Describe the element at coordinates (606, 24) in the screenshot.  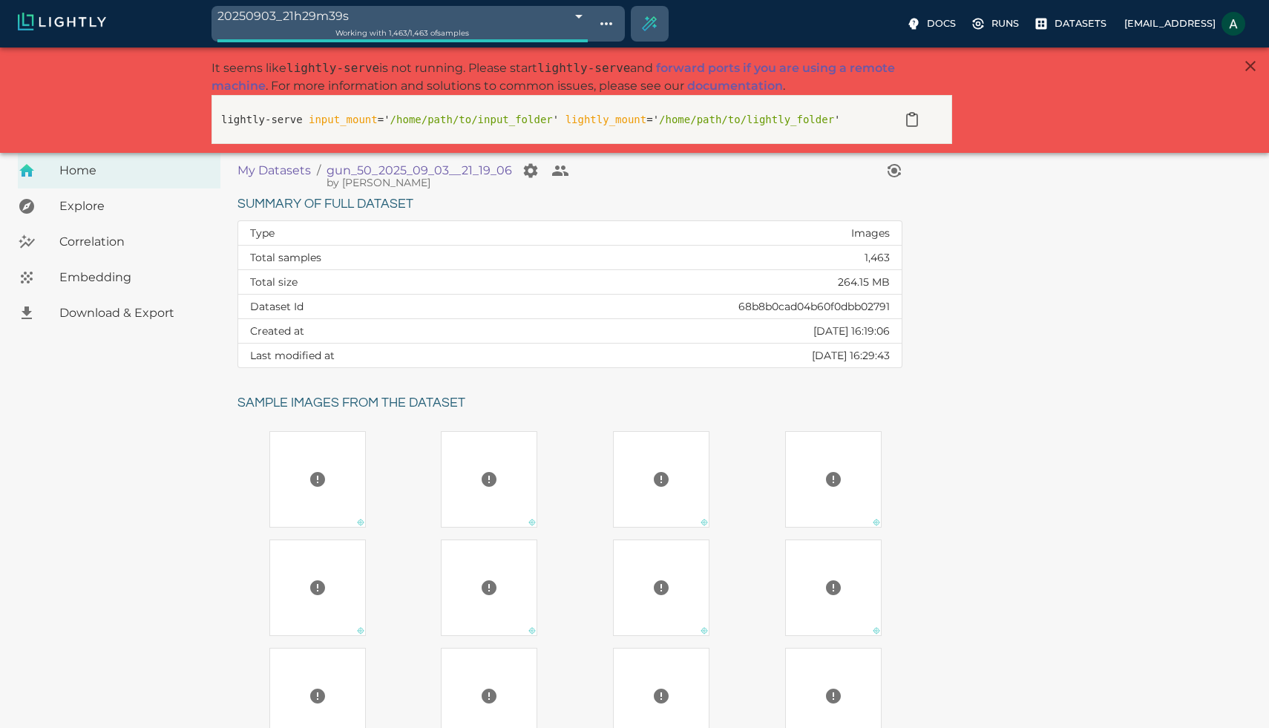
I see `button: Show tag tree` at that location.